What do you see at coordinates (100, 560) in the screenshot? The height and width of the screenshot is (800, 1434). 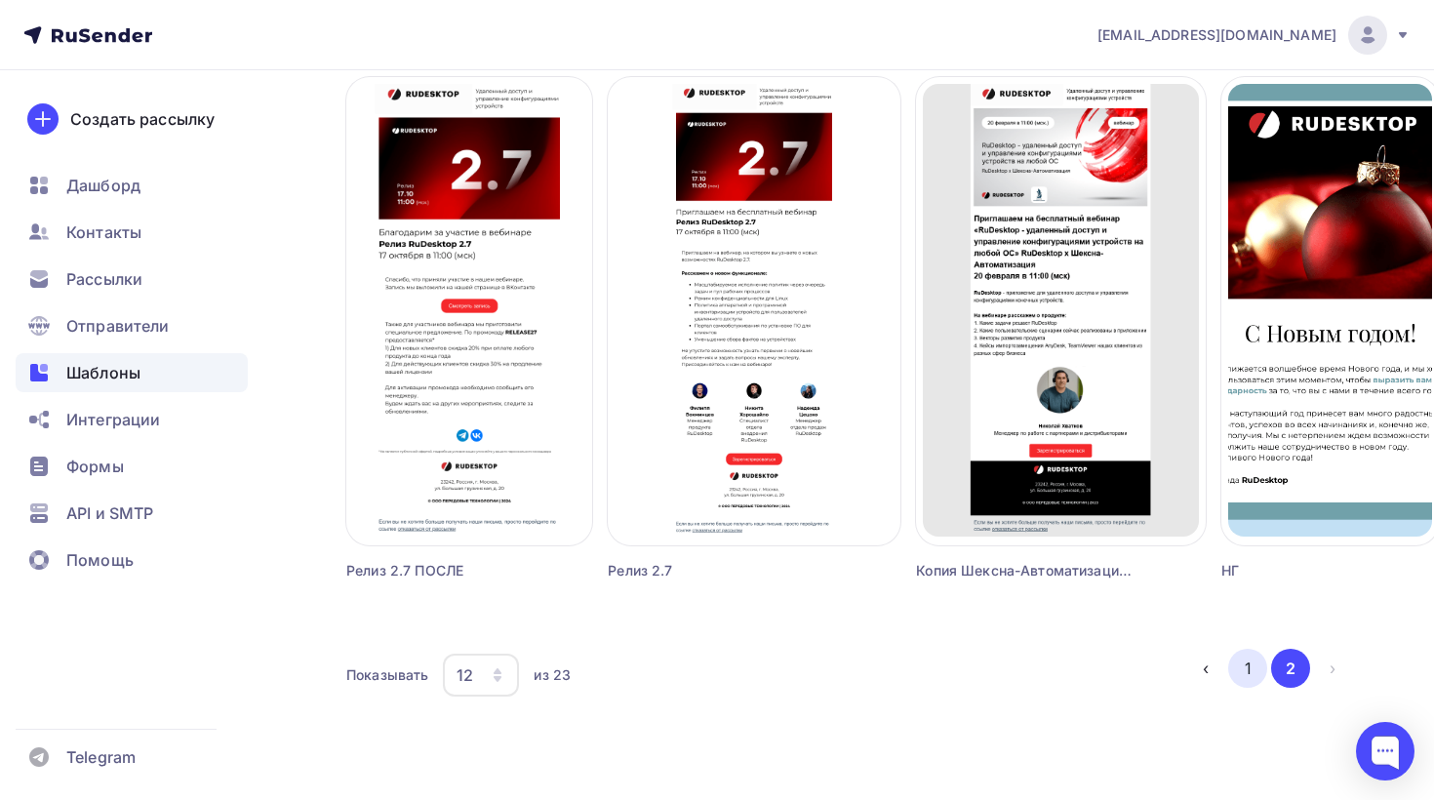 I see `span: Помощь` at bounding box center [100, 560].